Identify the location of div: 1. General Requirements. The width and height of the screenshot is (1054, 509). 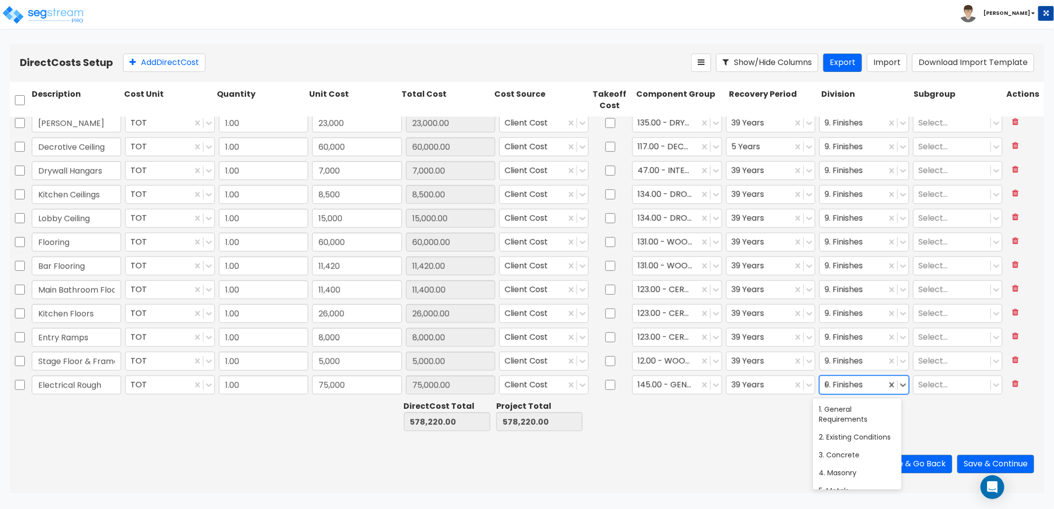
(857, 414).